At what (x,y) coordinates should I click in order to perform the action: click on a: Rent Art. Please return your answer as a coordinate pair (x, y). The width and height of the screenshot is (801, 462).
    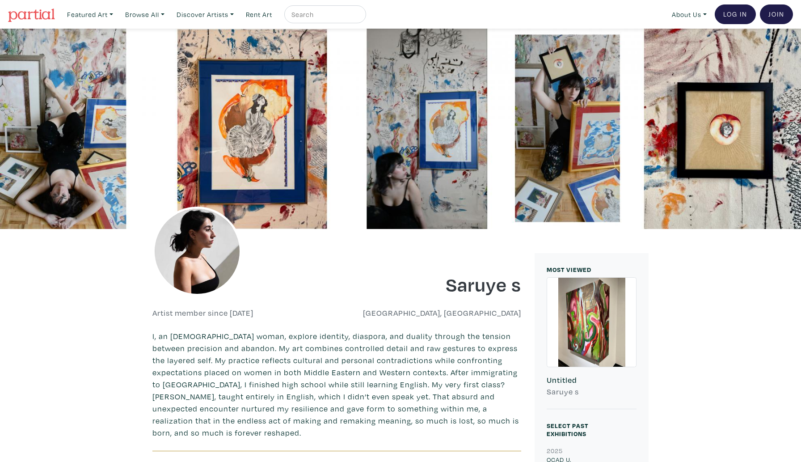
    Looking at the image, I should click on (259, 14).